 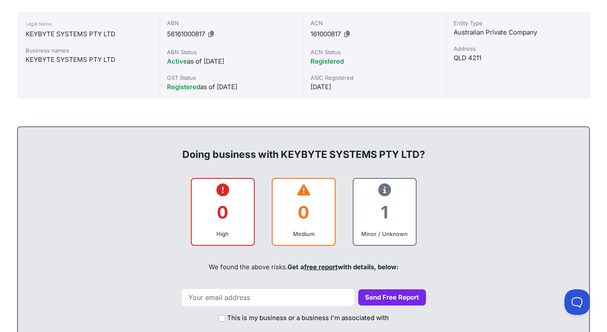 What do you see at coordinates (88, 50) in the screenshot?
I see `div: Business names` at bounding box center [88, 50].